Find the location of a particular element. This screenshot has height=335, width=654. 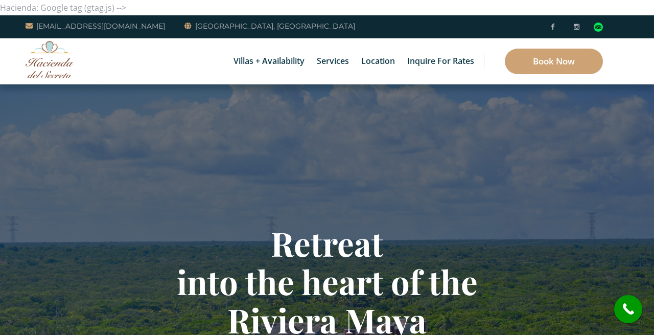

div: Read traveler reviews on Tripadvisor is located at coordinates (598, 27).